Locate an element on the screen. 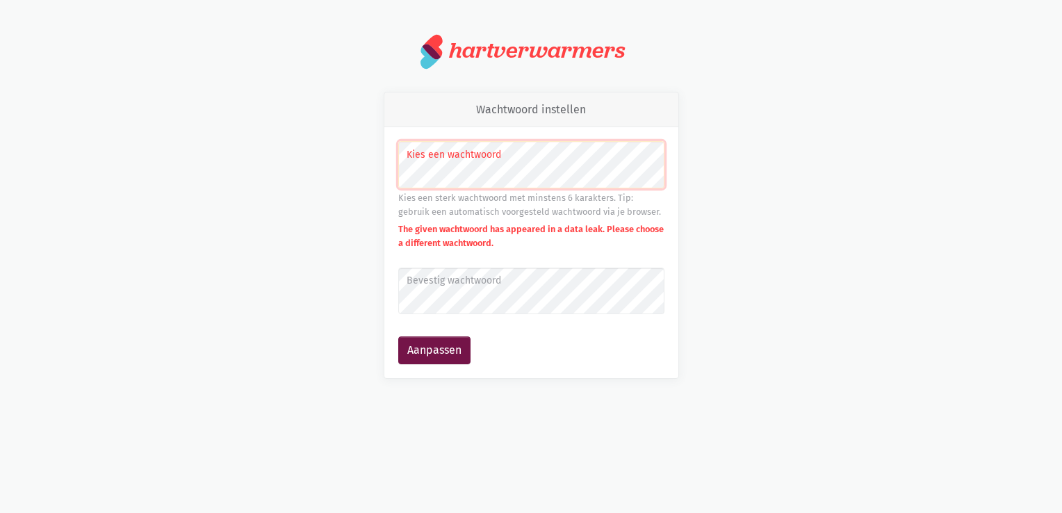  div: hartverwarmers is located at coordinates (537, 50).